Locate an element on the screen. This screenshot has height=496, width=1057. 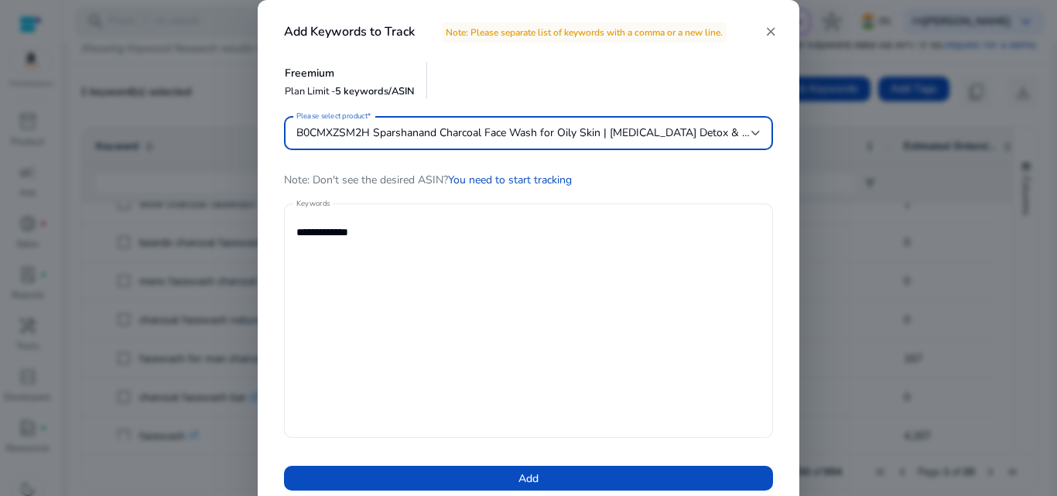
span: Add is located at coordinates (529, 478).